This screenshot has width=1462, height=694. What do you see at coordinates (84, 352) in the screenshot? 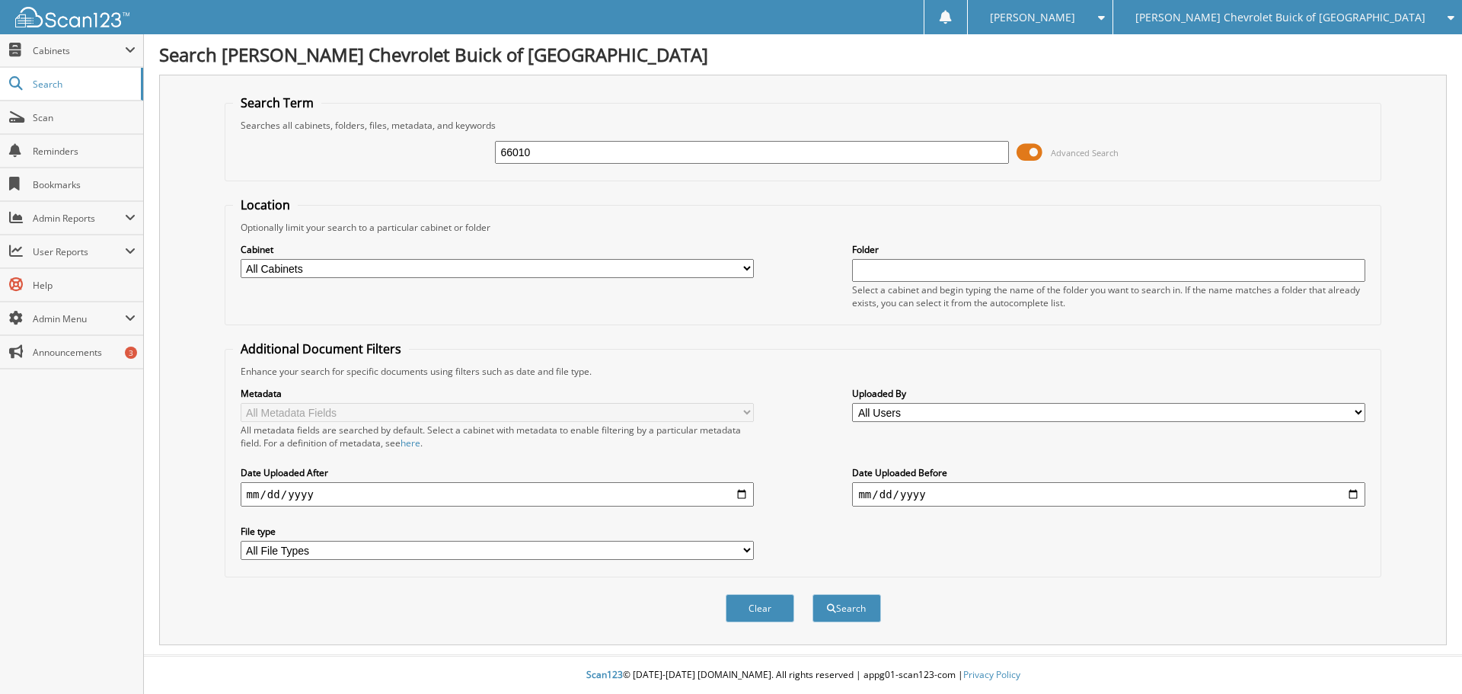
I see `span: Announcements` at bounding box center [84, 352].